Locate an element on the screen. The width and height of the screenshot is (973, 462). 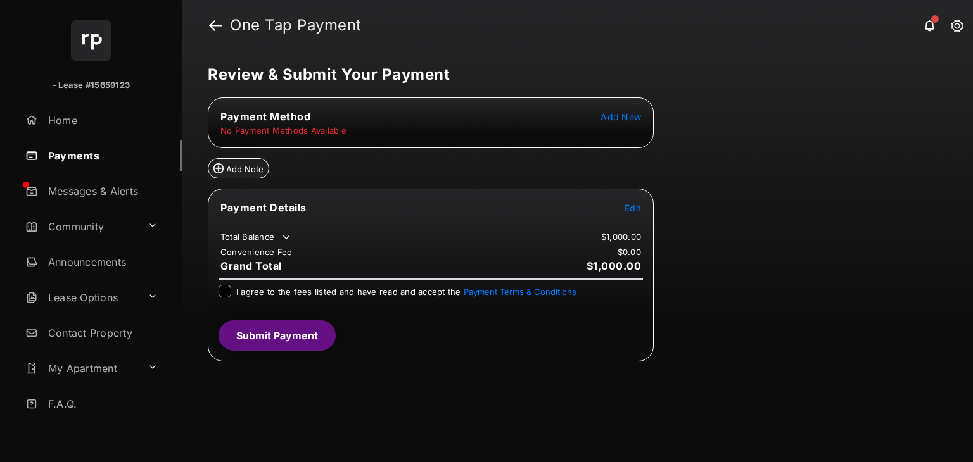
td: $0.00 is located at coordinates (629, 252).